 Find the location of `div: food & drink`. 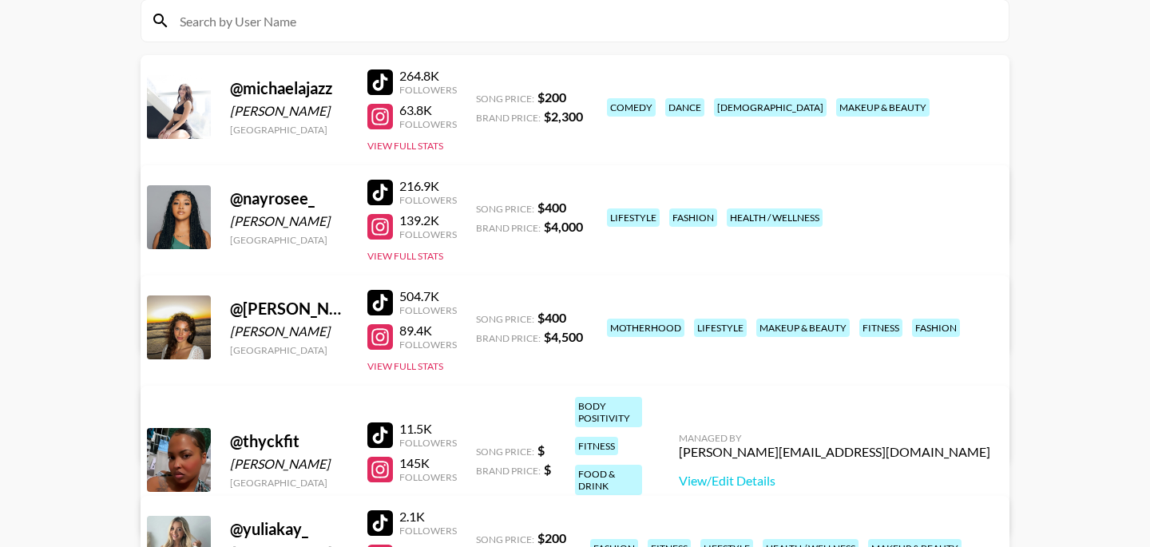

div: food & drink is located at coordinates (609, 480).